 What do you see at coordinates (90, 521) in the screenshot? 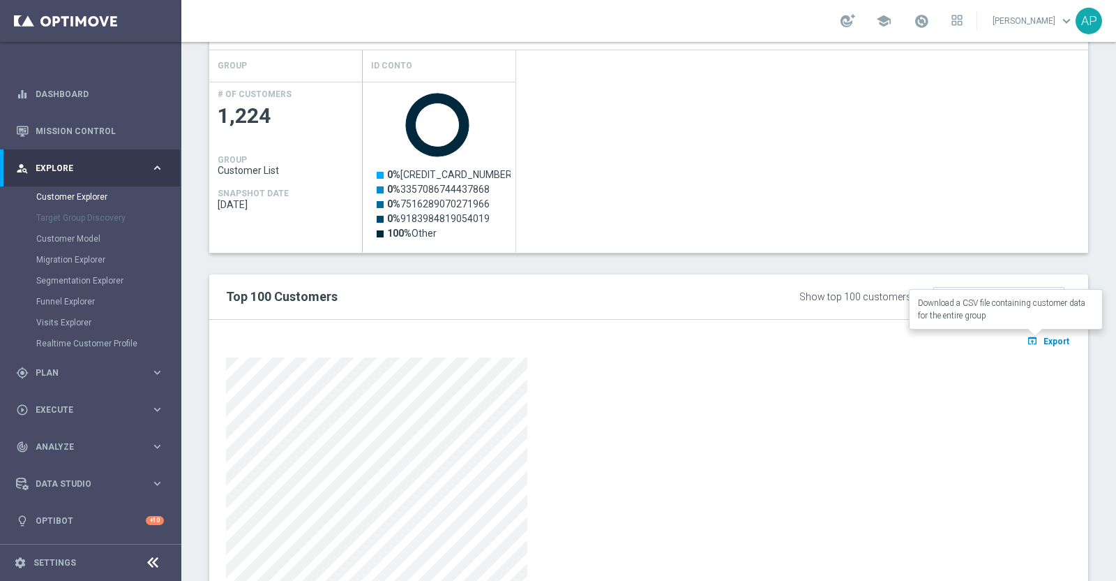
I see `button: lightbulb Optibot +10` at bounding box center [90, 521].